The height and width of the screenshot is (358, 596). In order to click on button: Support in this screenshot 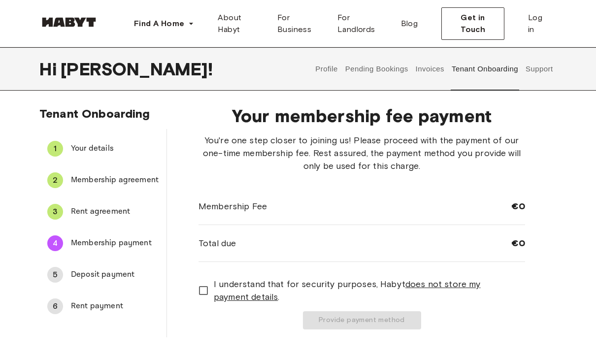, I will do `click(539, 69)`.